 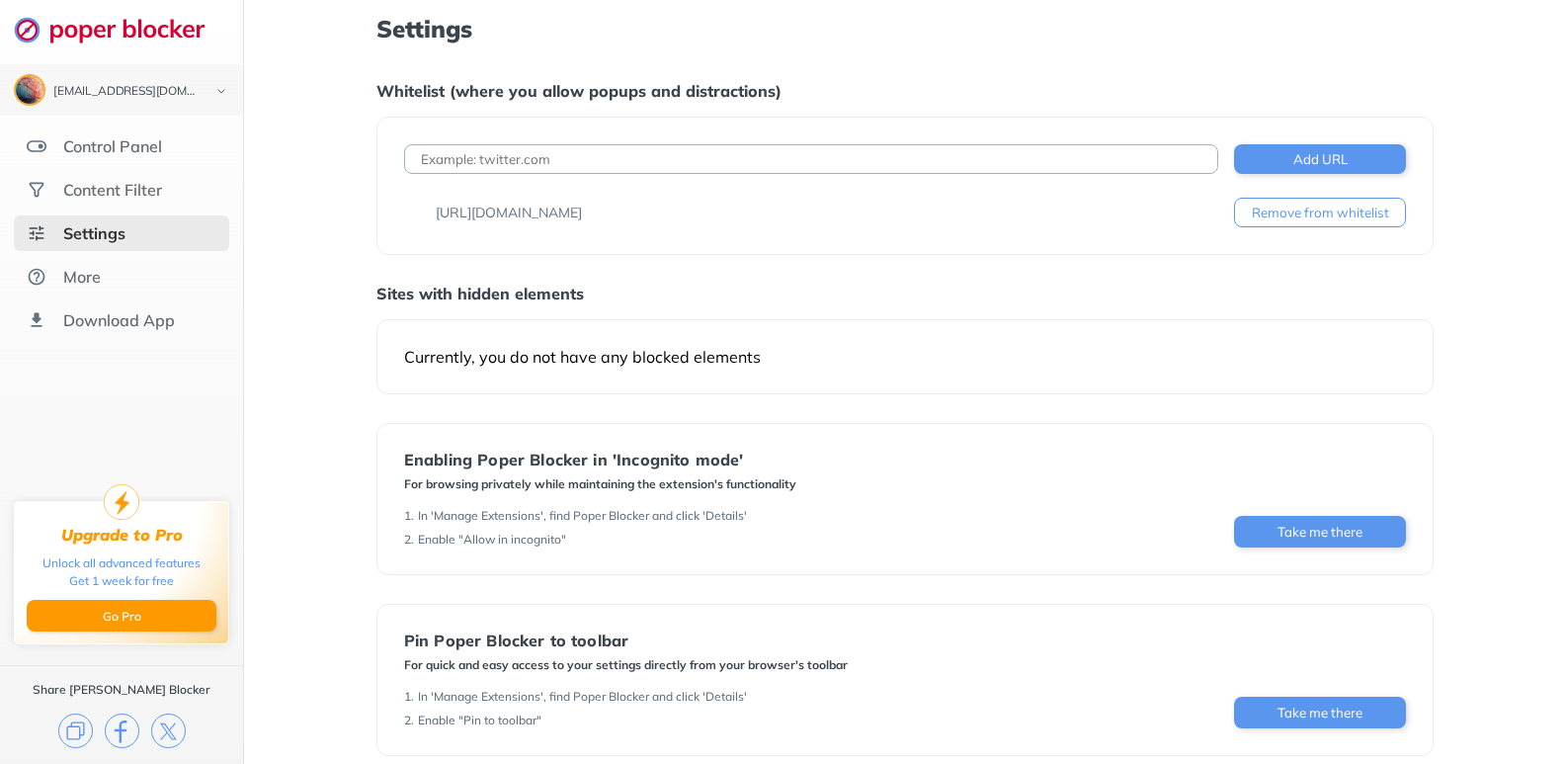 I want to click on img: copy.svg, so click(x=75, y=730).